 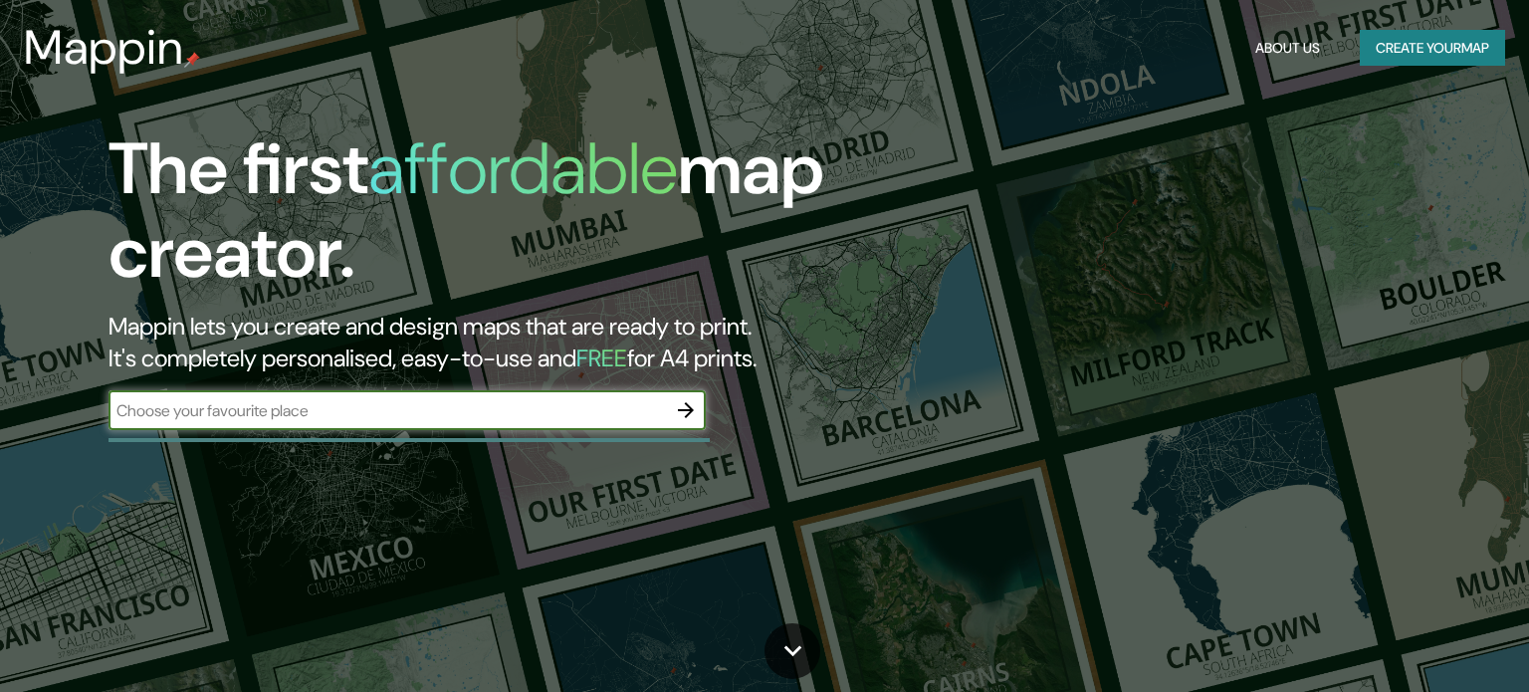 I want to click on input: Choose your favourite place, so click(x=387, y=410).